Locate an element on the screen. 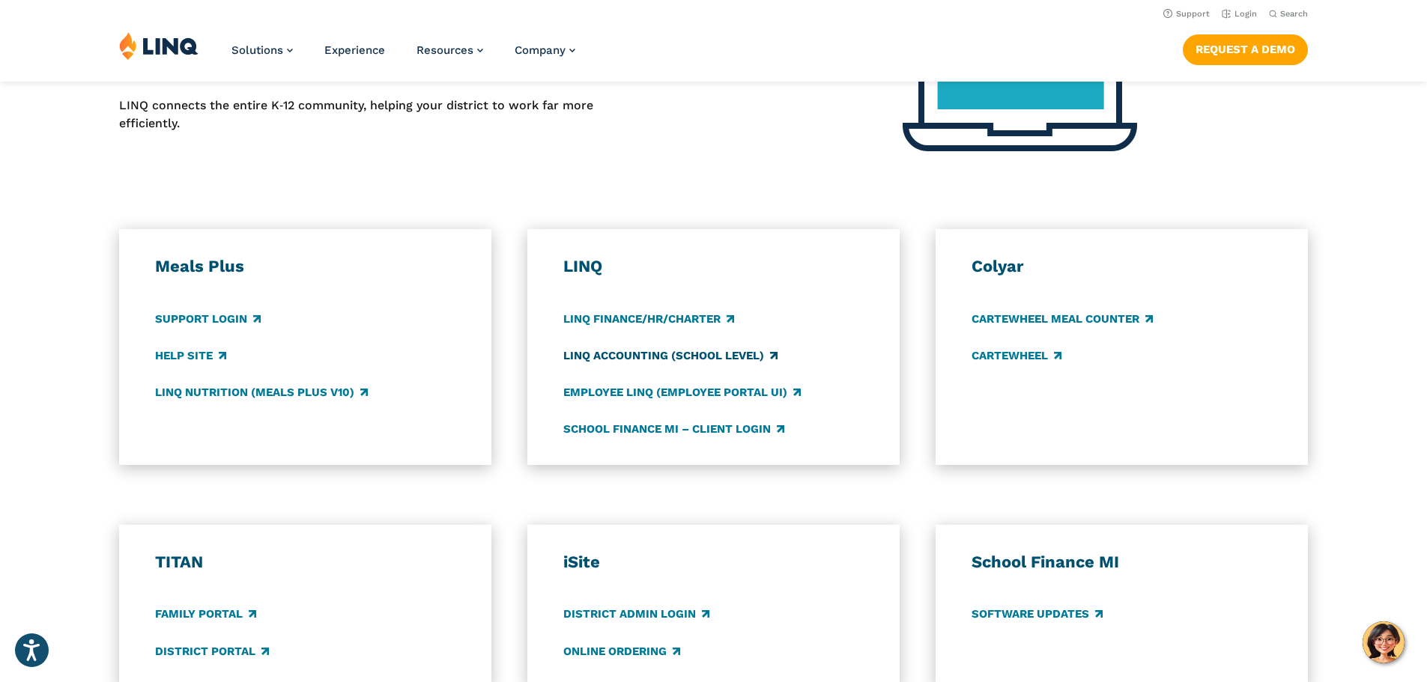 The image size is (1427, 682). span: Company is located at coordinates (540, 50).